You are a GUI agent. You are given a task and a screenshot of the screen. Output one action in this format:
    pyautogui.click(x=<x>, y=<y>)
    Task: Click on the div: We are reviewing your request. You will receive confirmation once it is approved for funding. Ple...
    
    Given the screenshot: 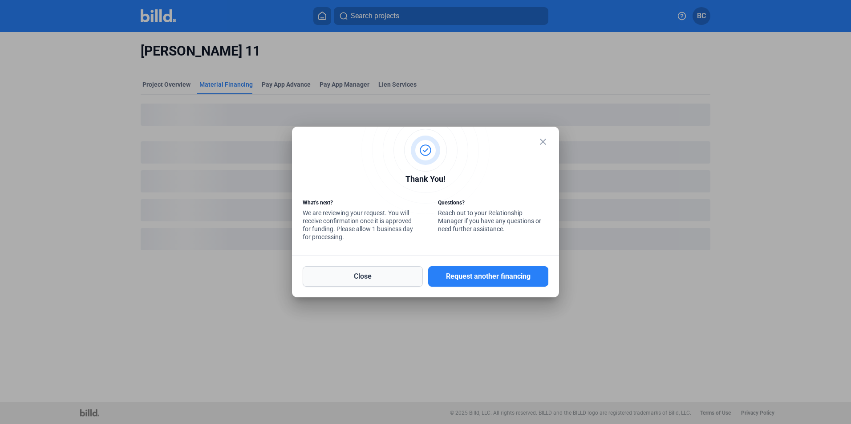 What is the action you would take?
    pyautogui.click(x=358, y=221)
    